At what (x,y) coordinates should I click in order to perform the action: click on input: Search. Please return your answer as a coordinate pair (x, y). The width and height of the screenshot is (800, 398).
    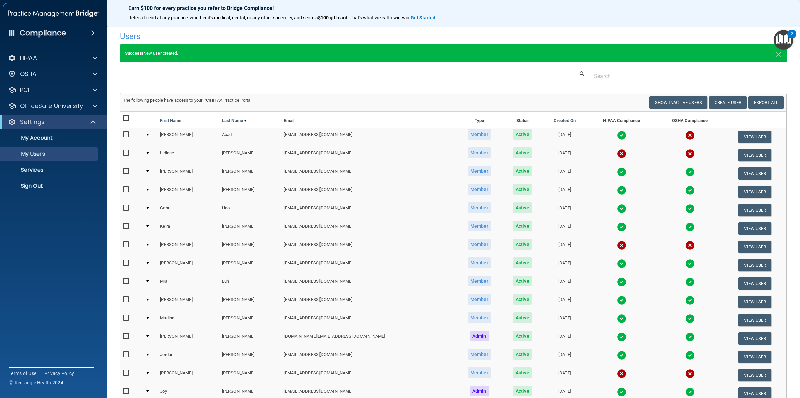
    Looking at the image, I should click on (688, 76).